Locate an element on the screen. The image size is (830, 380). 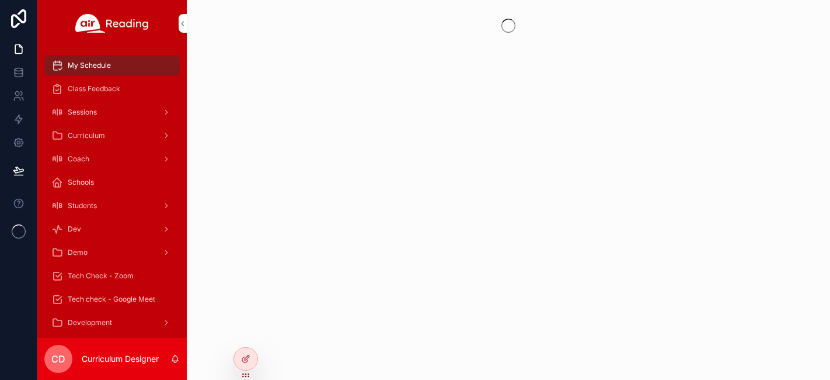
span: Curriculum is located at coordinates (86, 135).